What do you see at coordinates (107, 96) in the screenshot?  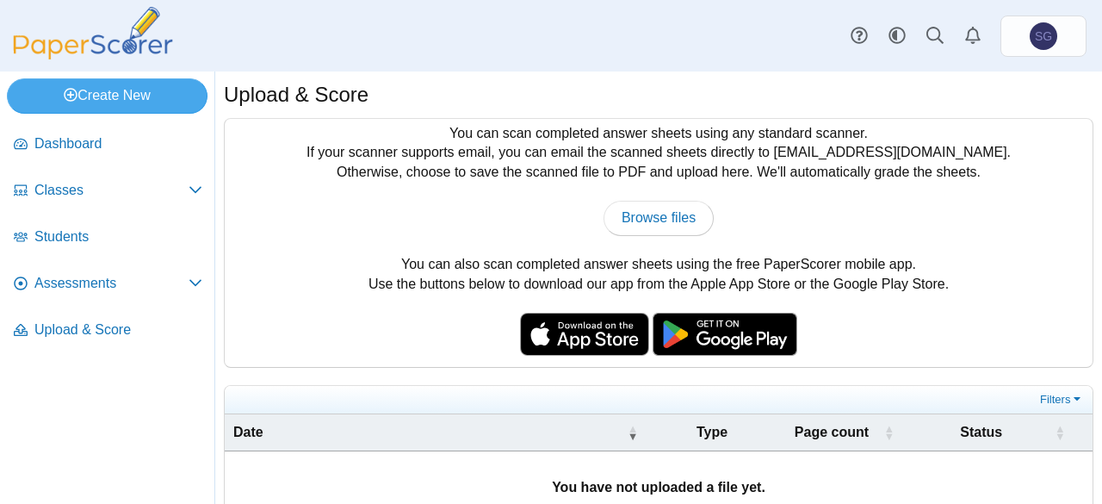 I see `a: Create New` at bounding box center [107, 96].